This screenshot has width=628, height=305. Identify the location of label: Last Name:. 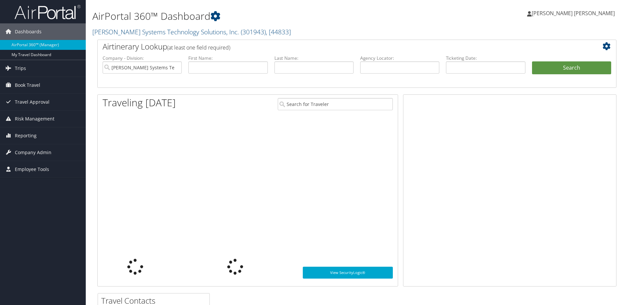
(314, 58).